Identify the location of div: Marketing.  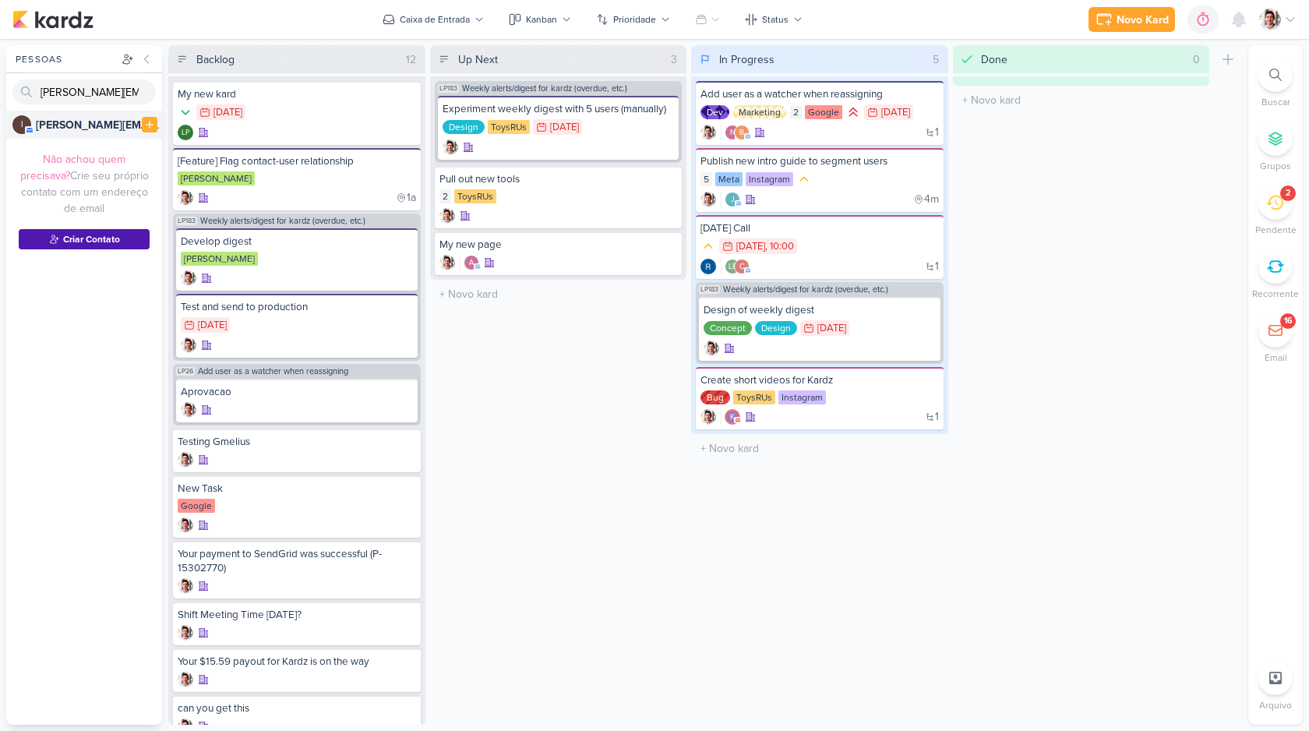
(760, 112).